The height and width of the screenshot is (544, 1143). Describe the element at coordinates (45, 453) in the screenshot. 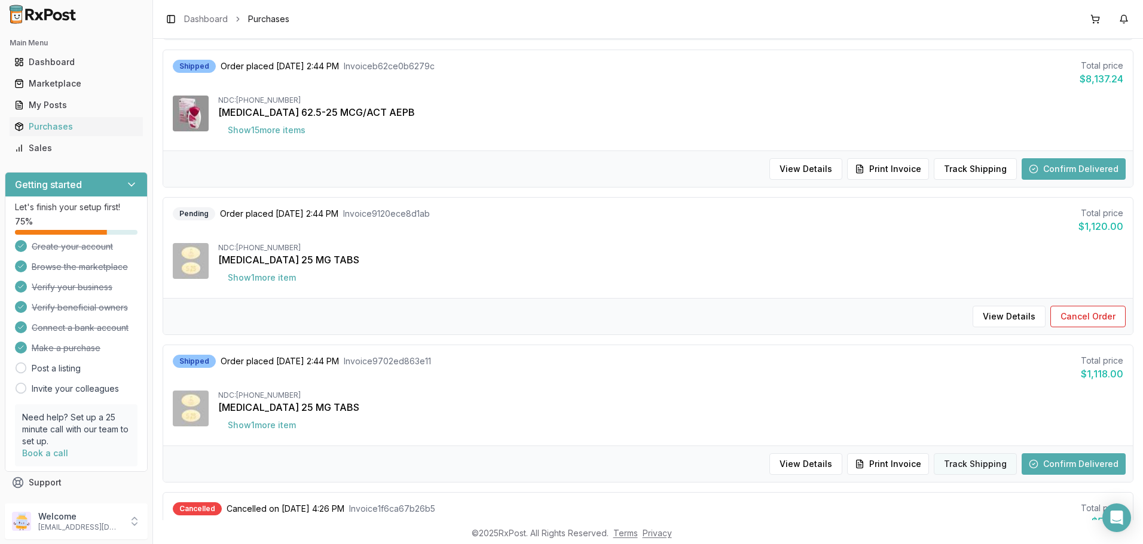

I see `a: Book a call` at that location.